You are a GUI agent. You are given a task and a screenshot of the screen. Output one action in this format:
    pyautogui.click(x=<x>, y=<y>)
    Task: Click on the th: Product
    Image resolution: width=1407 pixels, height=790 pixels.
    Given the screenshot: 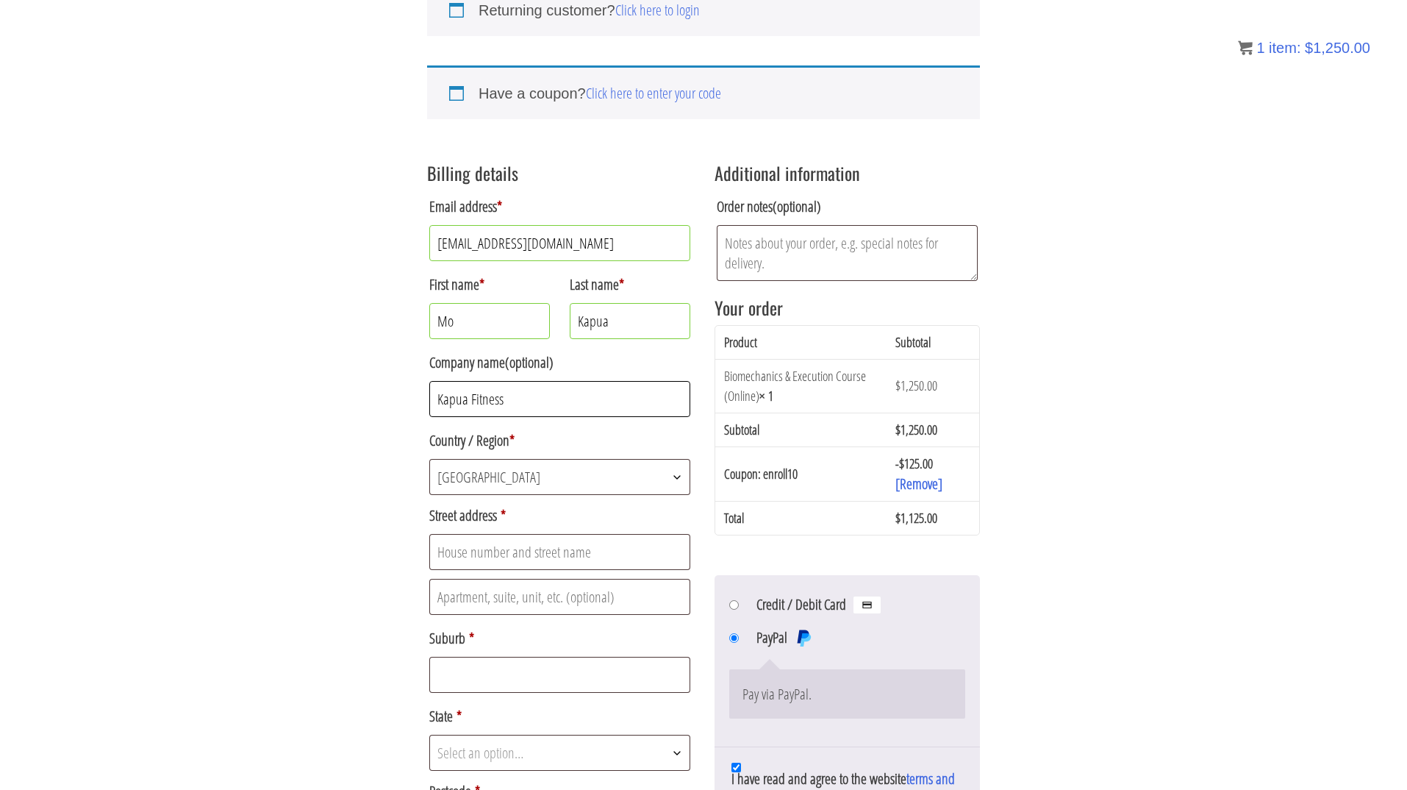 What is the action you would take?
    pyautogui.click(x=801, y=342)
    